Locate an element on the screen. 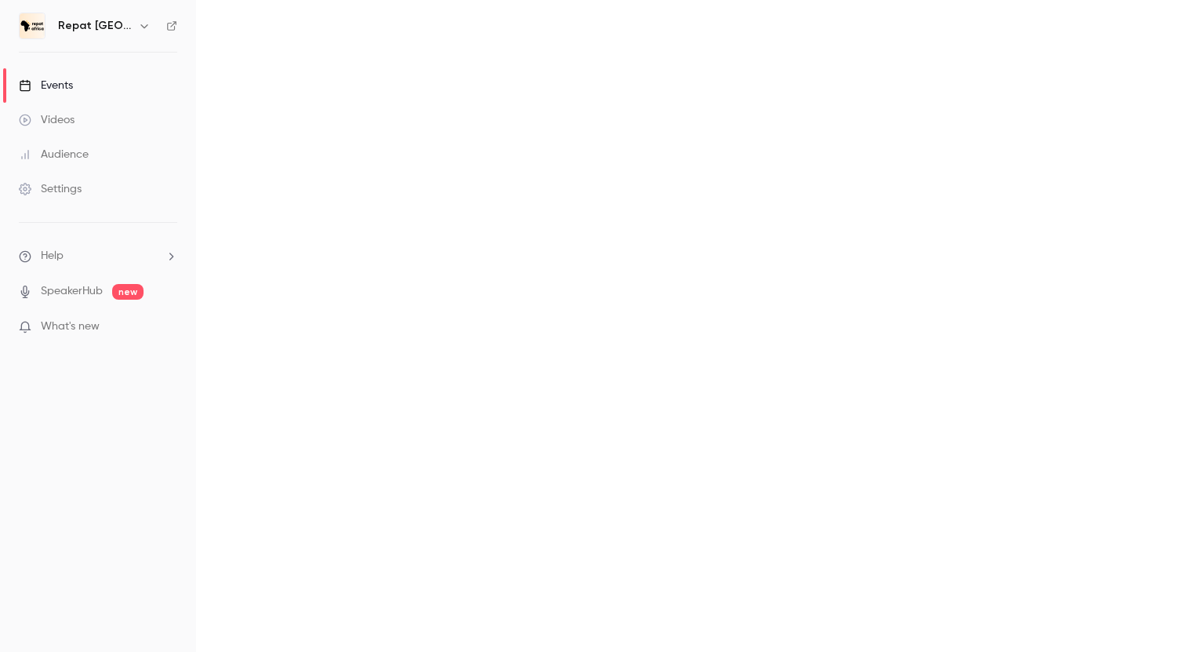 The width and height of the screenshot is (1182, 652). div: Audience is located at coordinates (53, 155).